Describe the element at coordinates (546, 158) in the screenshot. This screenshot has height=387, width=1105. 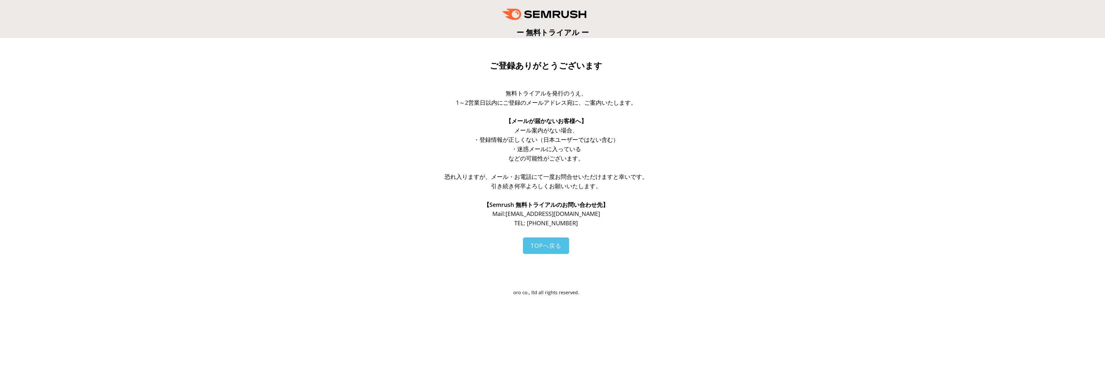
I see `span: などの可能性がございます。` at that location.